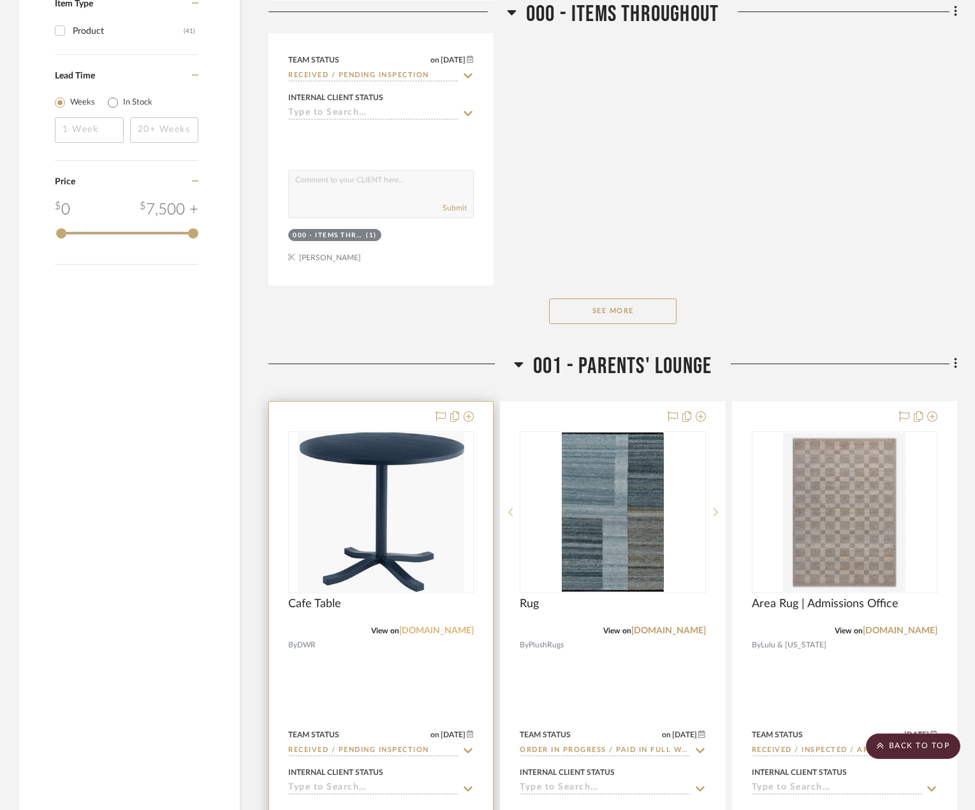 Image resolution: width=975 pixels, height=810 pixels. Describe the element at coordinates (613, 311) in the screenshot. I see `button: See More` at that location.